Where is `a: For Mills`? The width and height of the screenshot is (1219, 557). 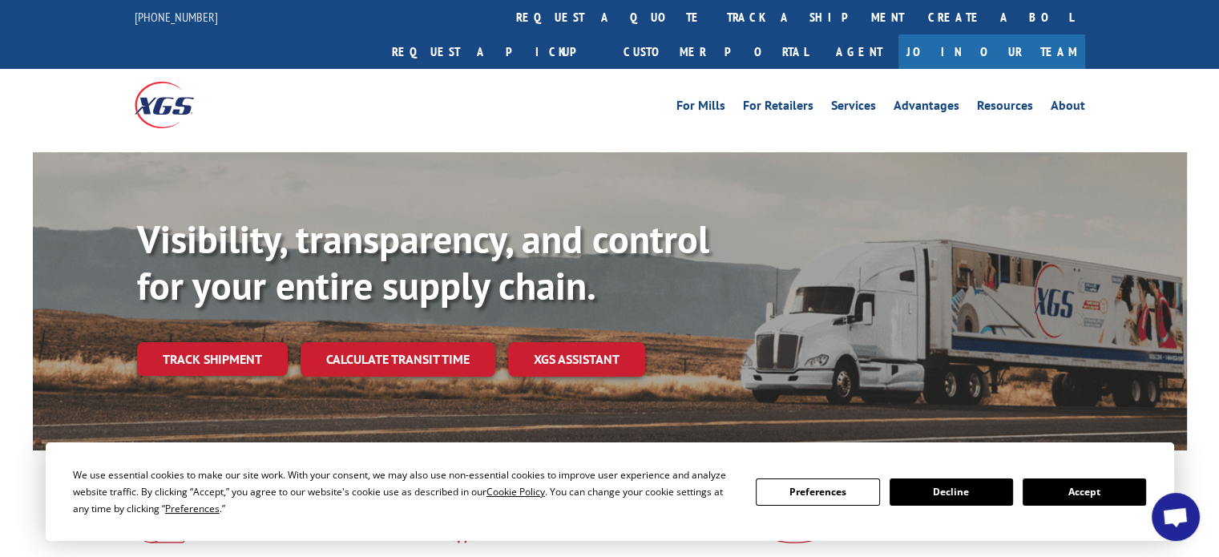 a: For Mills is located at coordinates (700, 108).